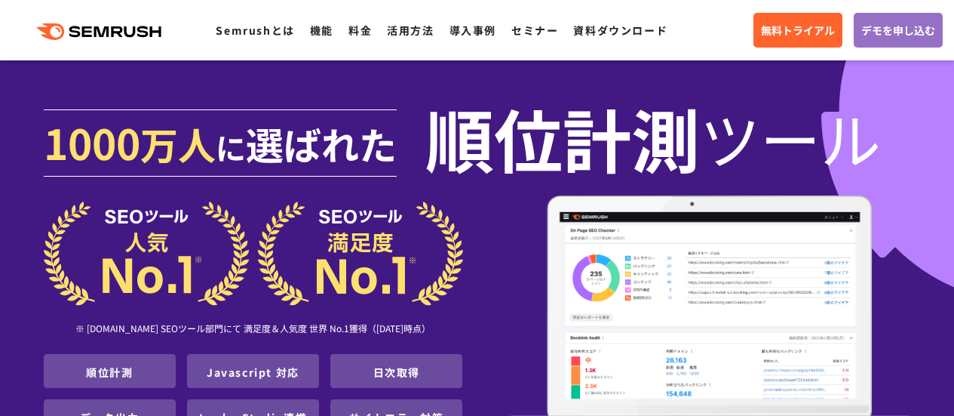 The width and height of the screenshot is (954, 416). What do you see at coordinates (255, 30) in the screenshot?
I see `a: Semrushとは` at bounding box center [255, 30].